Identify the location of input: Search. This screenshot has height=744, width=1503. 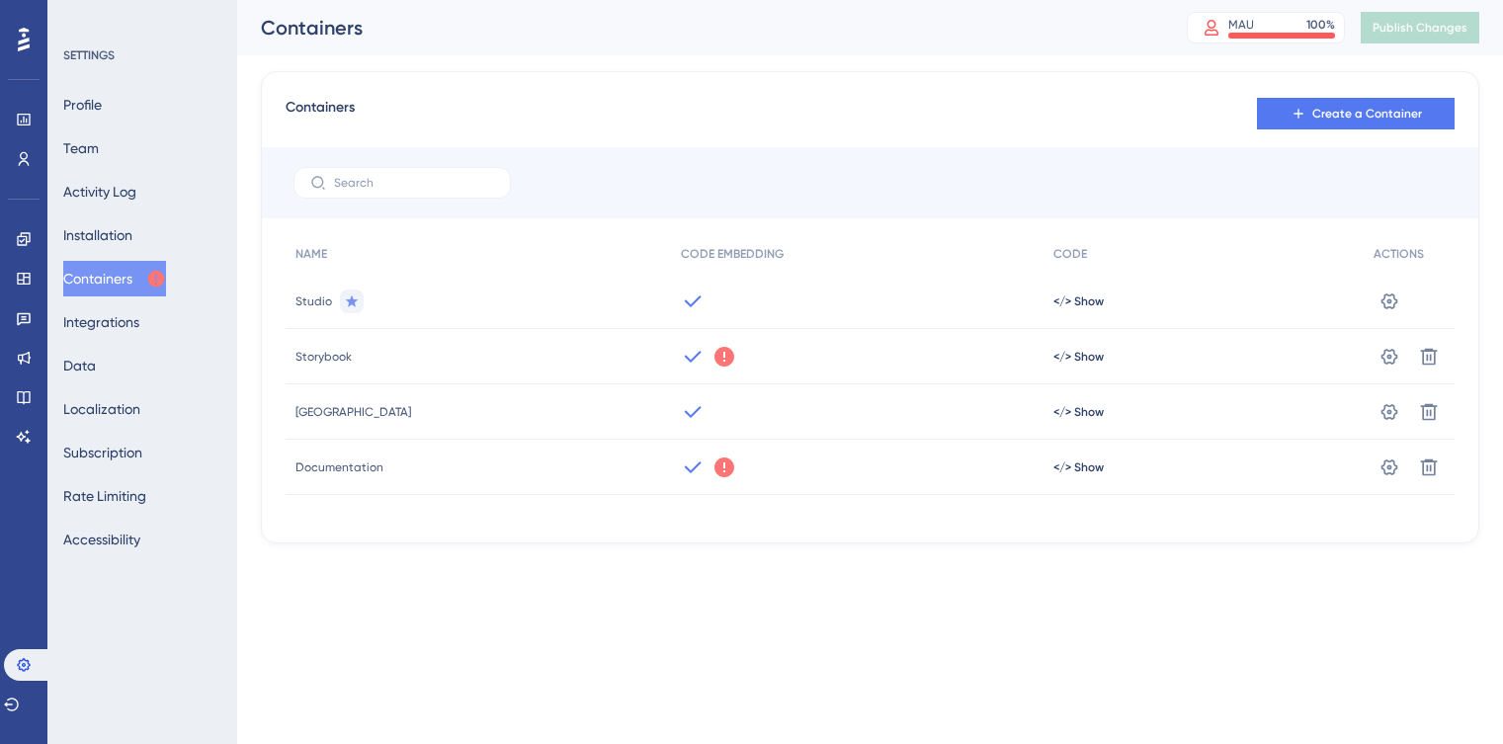
(414, 183).